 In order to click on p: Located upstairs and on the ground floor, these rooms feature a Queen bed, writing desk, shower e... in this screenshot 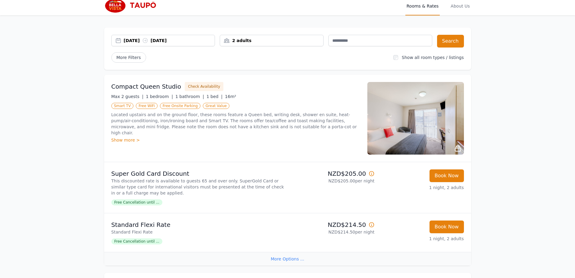, I will do `click(236, 124)`.